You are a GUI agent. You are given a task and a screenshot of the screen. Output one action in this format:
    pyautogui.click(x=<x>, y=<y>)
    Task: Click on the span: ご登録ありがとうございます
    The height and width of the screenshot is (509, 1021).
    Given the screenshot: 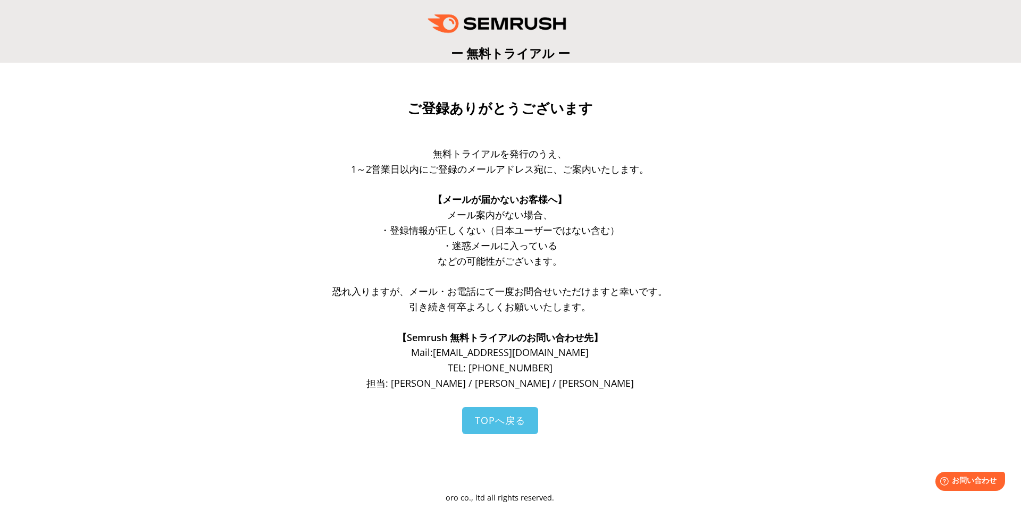 What is the action you would take?
    pyautogui.click(x=500, y=108)
    